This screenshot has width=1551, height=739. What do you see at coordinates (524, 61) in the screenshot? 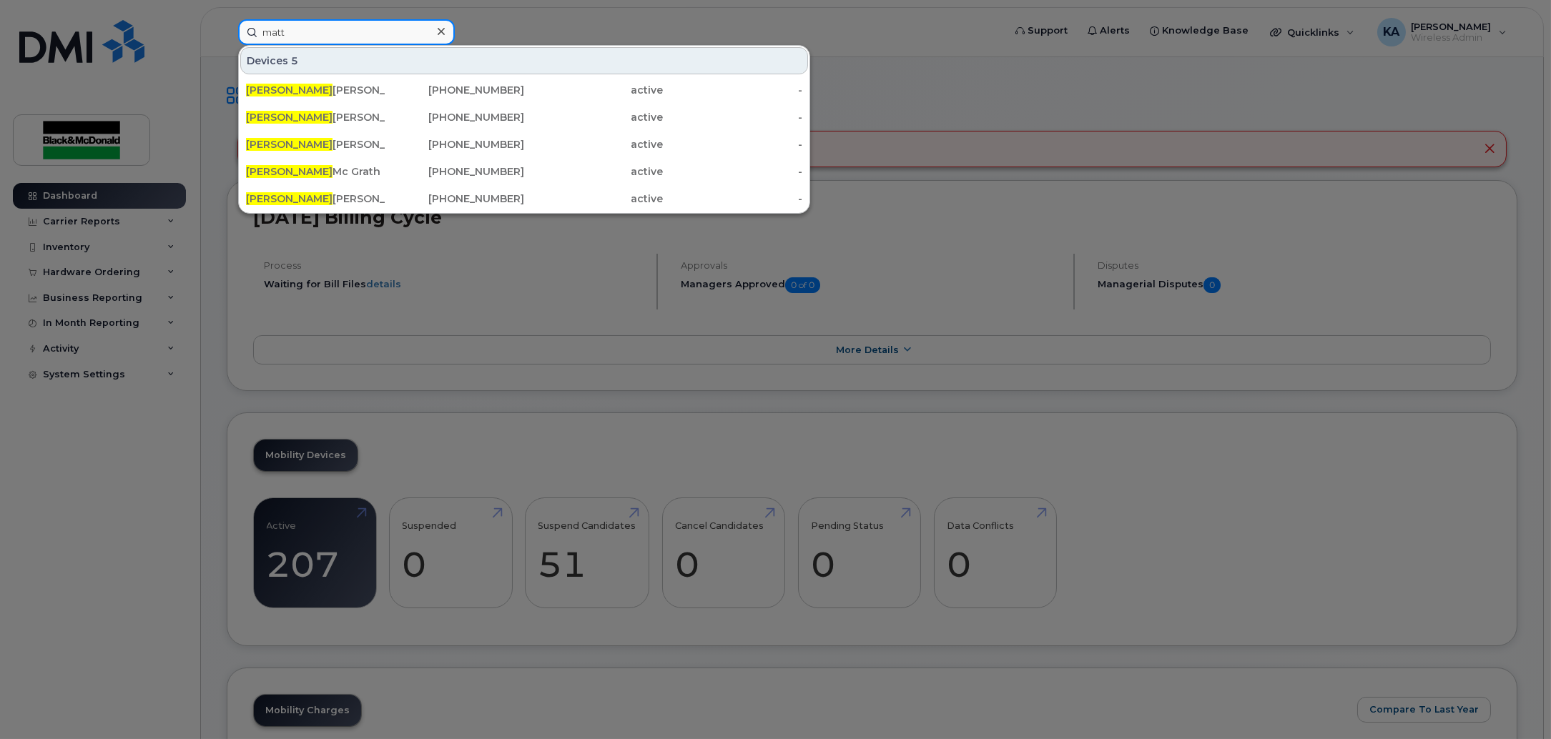
I see `div: Devices` at bounding box center [524, 61].